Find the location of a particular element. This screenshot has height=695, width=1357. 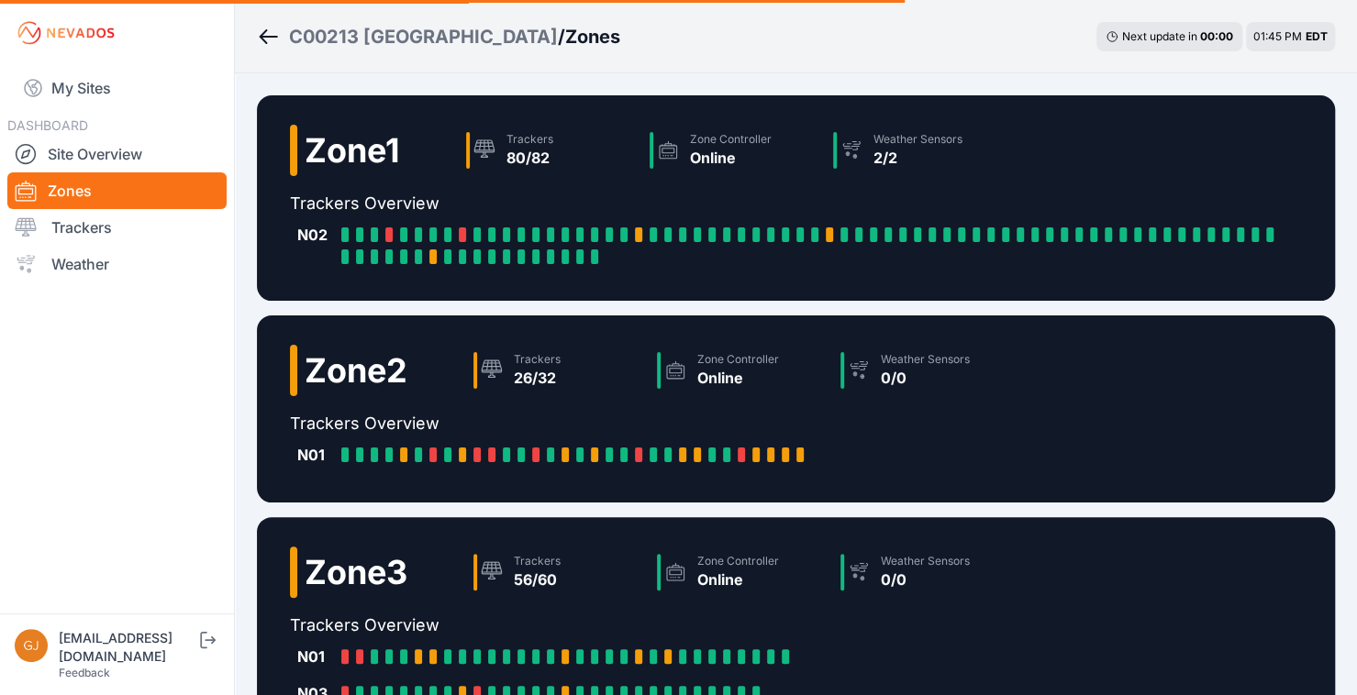

span: EDT is located at coordinates (1317, 36).